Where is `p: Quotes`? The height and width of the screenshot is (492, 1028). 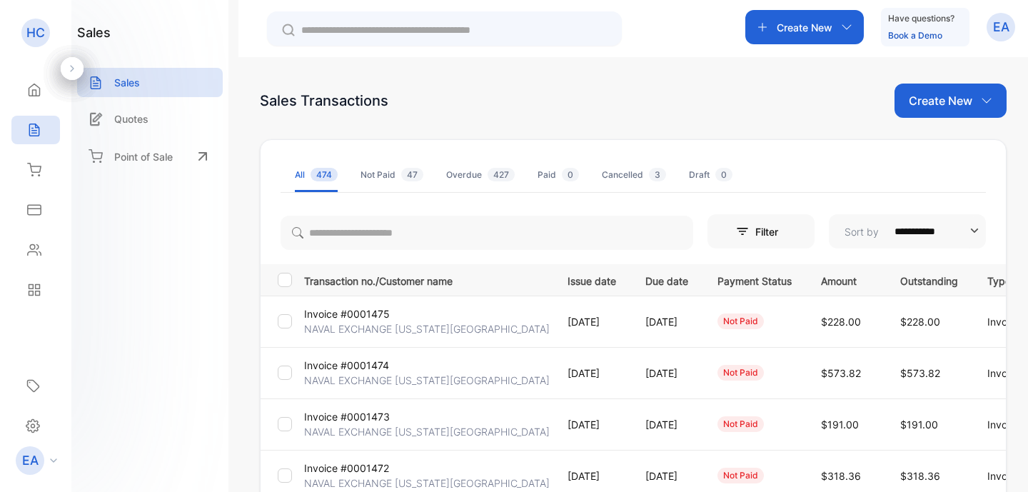
p: Quotes is located at coordinates (131, 118).